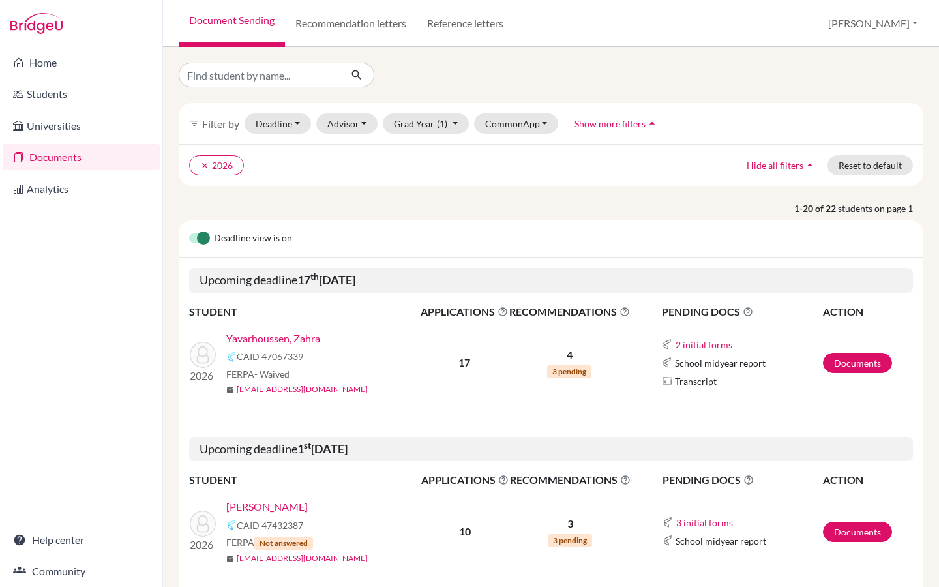 This screenshot has height=587, width=939. I want to click on p: 4, so click(569, 355).